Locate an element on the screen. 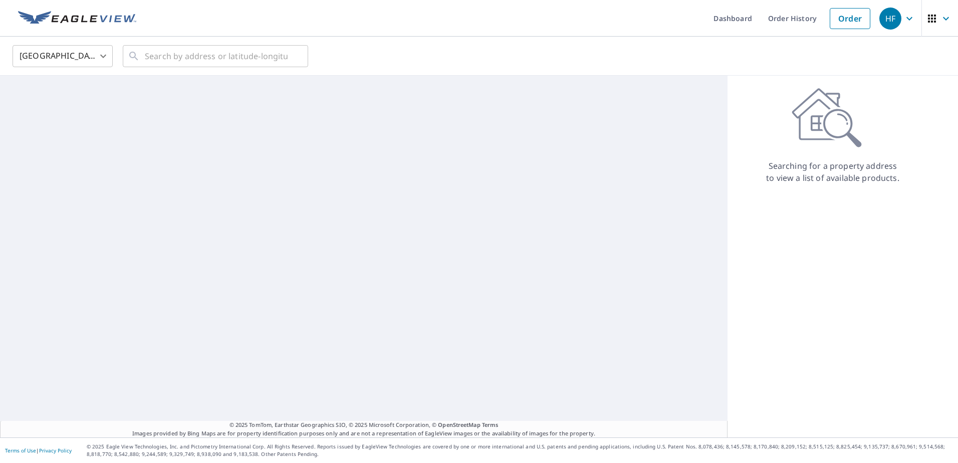 The image size is (958, 463). a: Privacy Policy is located at coordinates (55, 451).